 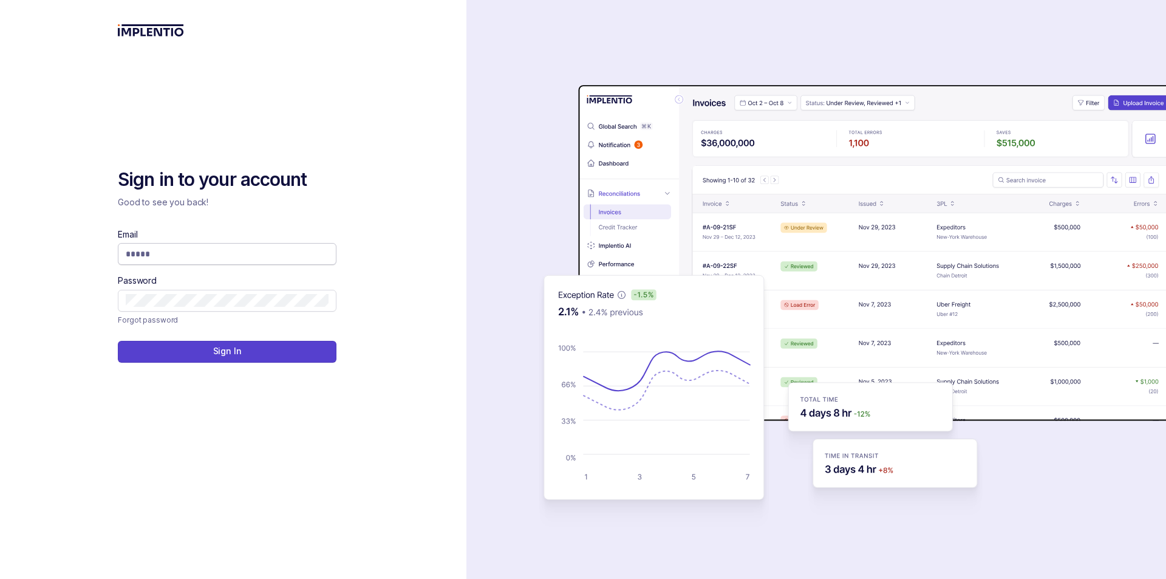 I want to click on a: Link Forgot password, so click(x=148, y=320).